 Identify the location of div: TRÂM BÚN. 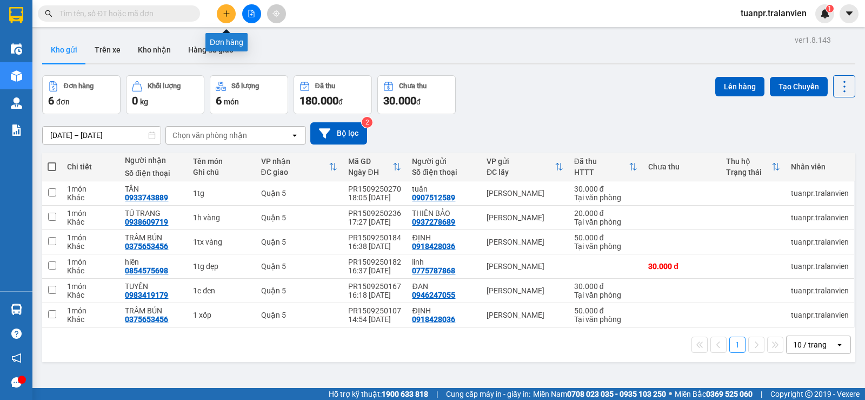
(154, 310).